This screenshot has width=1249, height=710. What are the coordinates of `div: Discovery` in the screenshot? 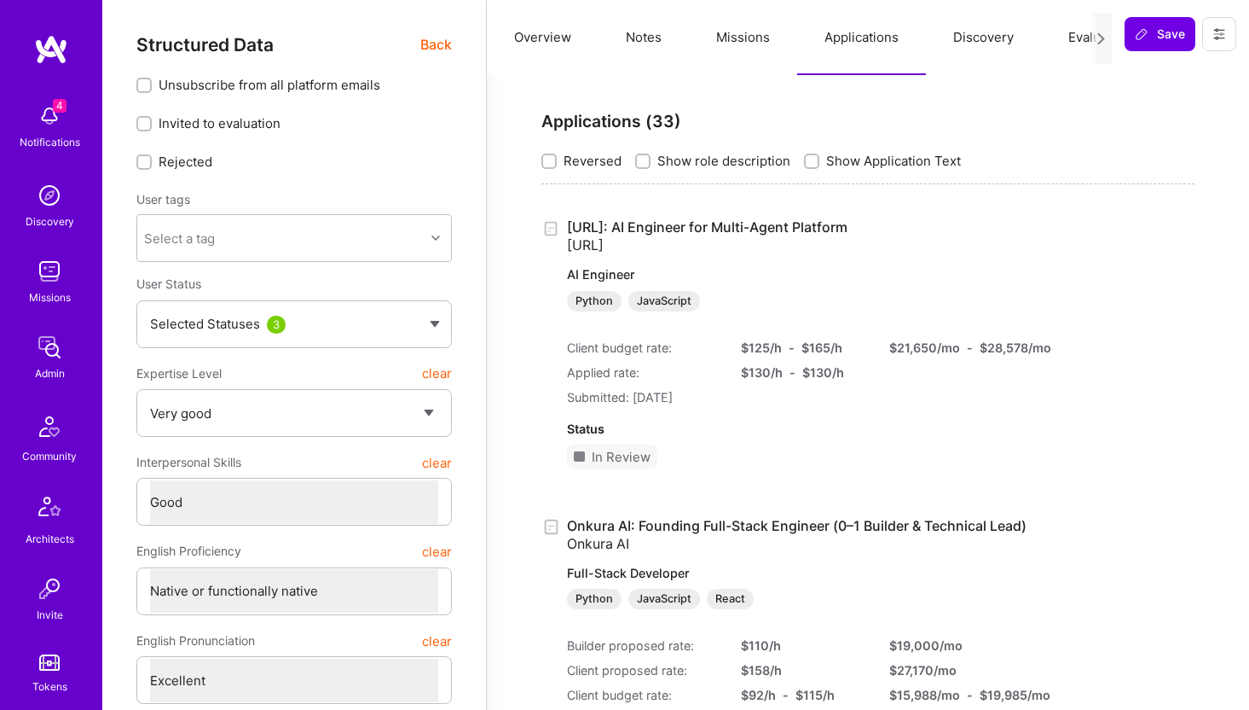 It's located at (49, 221).